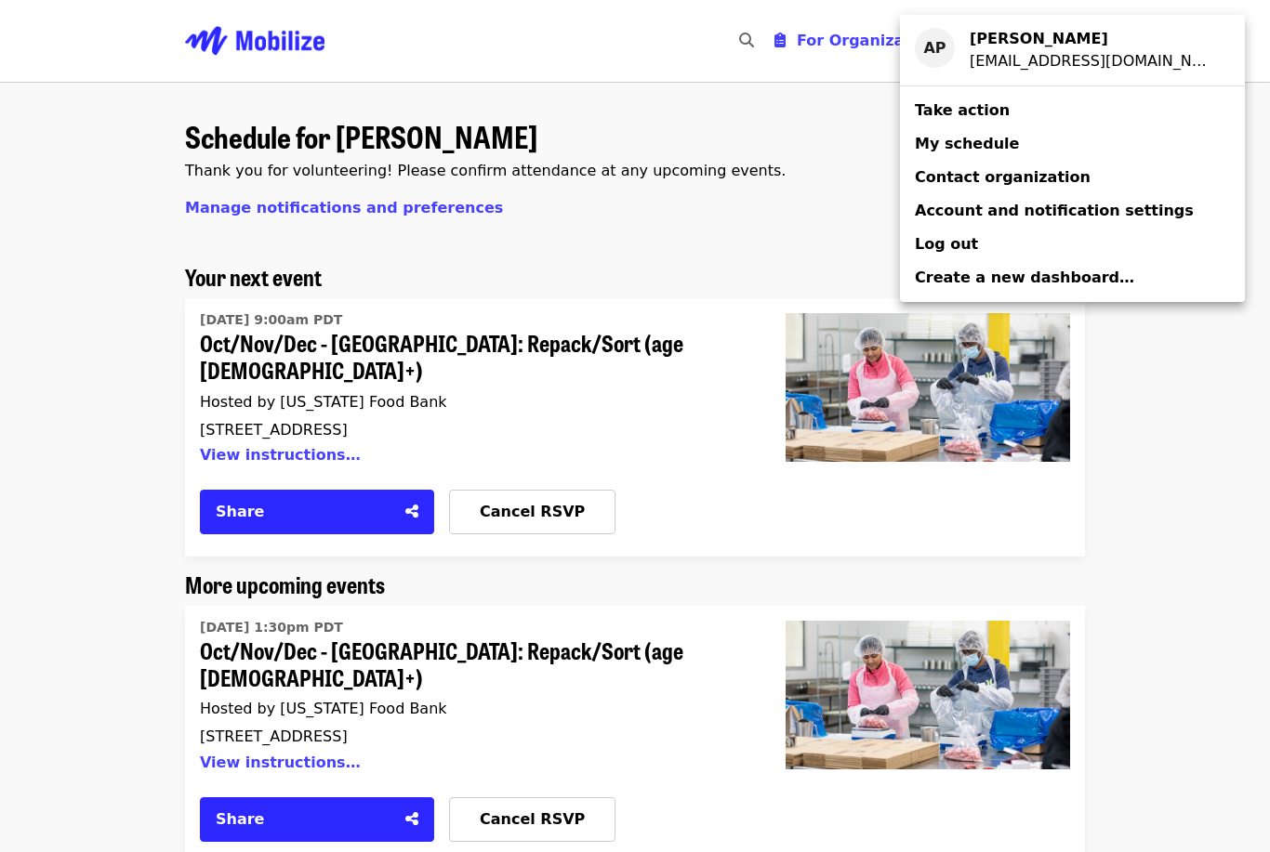 This screenshot has width=1270, height=852. Describe the element at coordinates (1024, 277) in the screenshot. I see `span: Create a new dashboard…` at that location.